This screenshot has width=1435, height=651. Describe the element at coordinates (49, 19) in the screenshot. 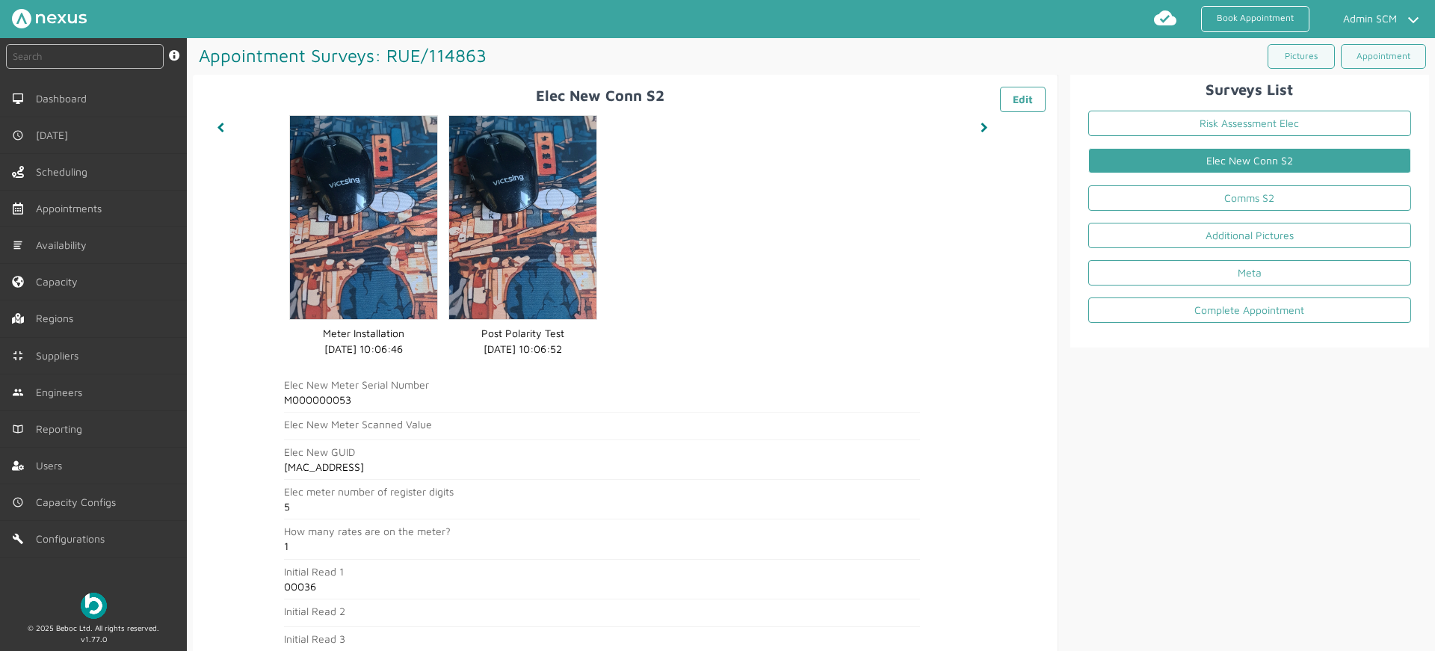

I see `img: Nexus` at that location.